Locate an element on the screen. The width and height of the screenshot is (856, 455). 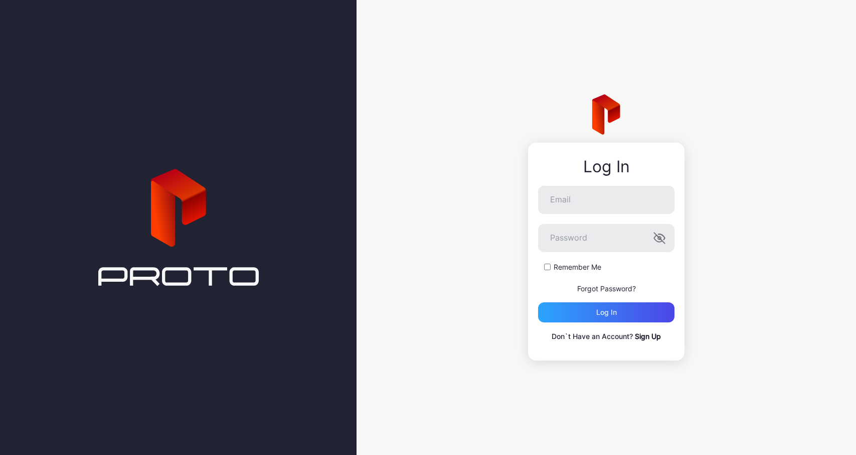
button: Password is located at coordinates (660, 238).